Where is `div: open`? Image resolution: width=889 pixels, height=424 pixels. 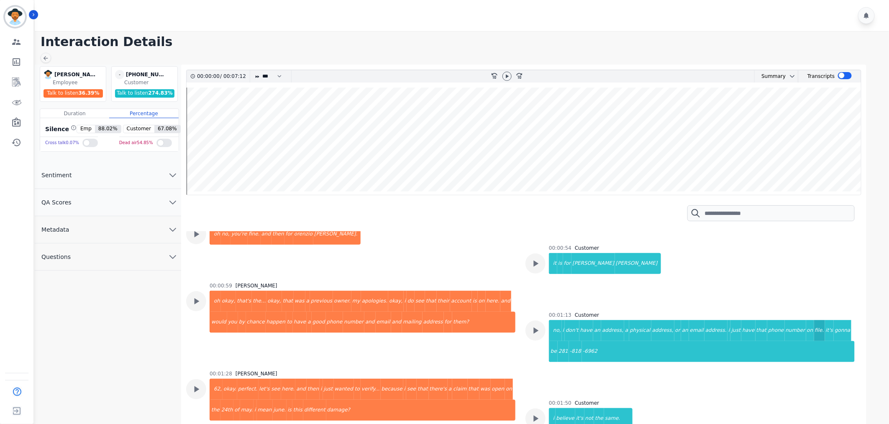 div: open is located at coordinates (498, 389).